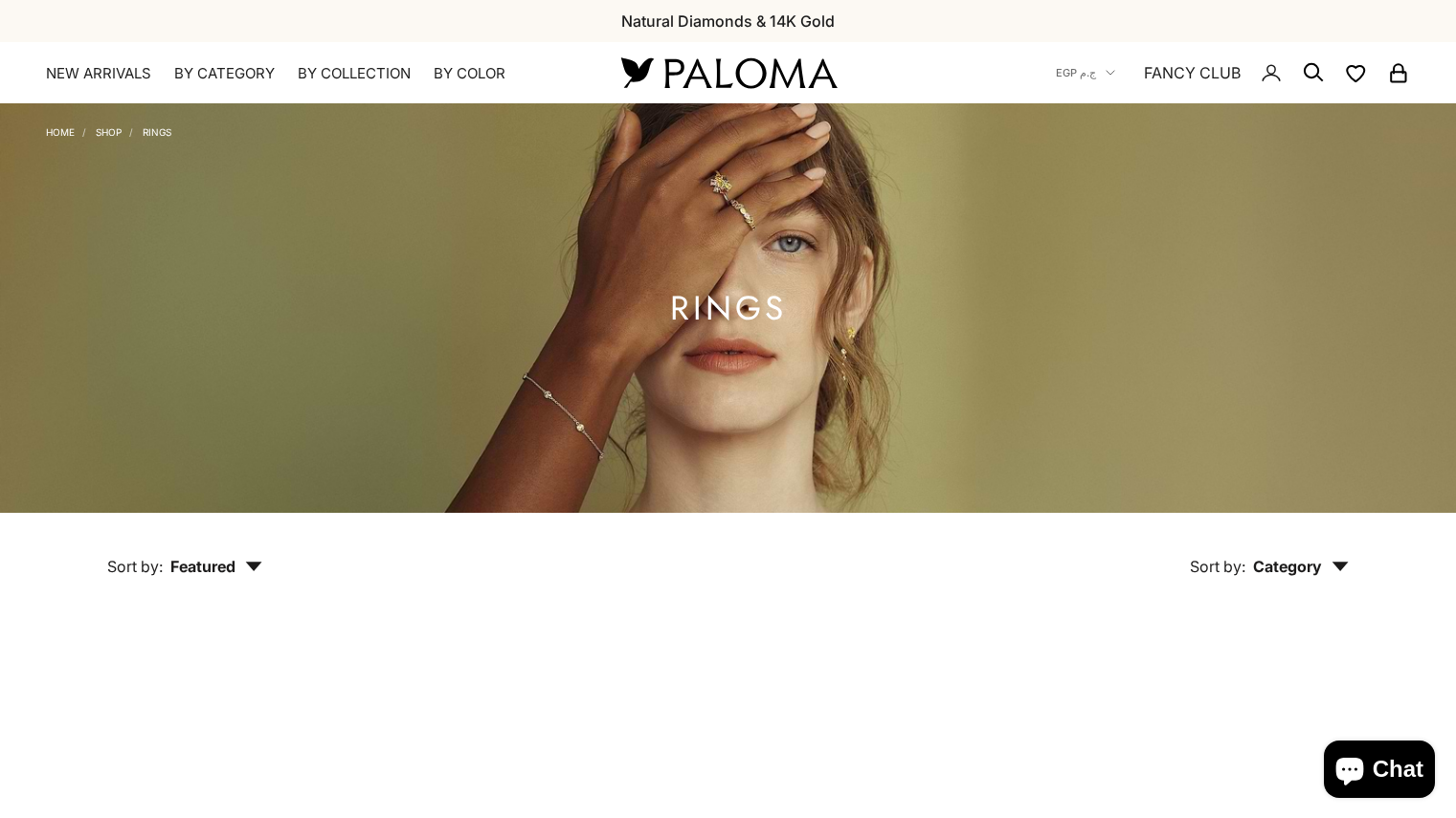 This screenshot has width=1456, height=818. I want to click on a: Shop, so click(108, 132).